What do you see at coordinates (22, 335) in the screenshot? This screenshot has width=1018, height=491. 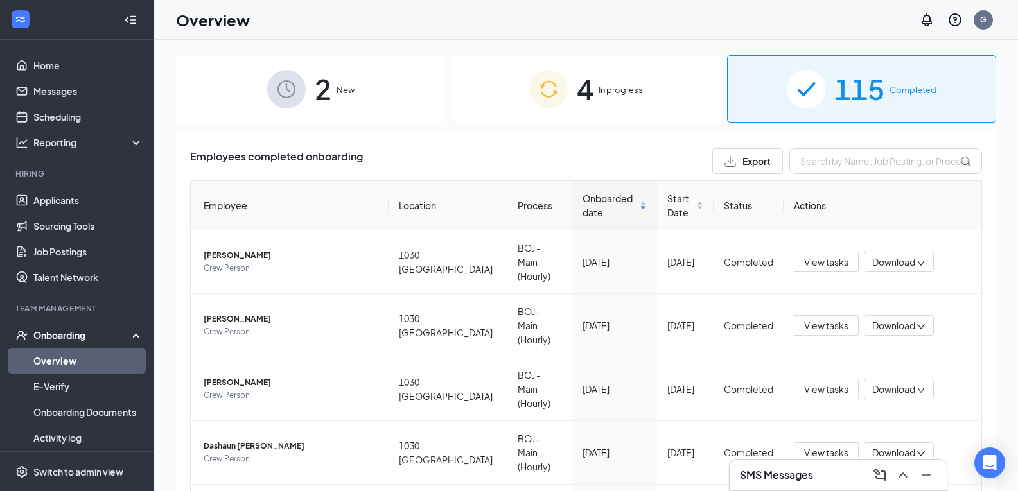 I see `svg: UserCheck` at bounding box center [22, 335].